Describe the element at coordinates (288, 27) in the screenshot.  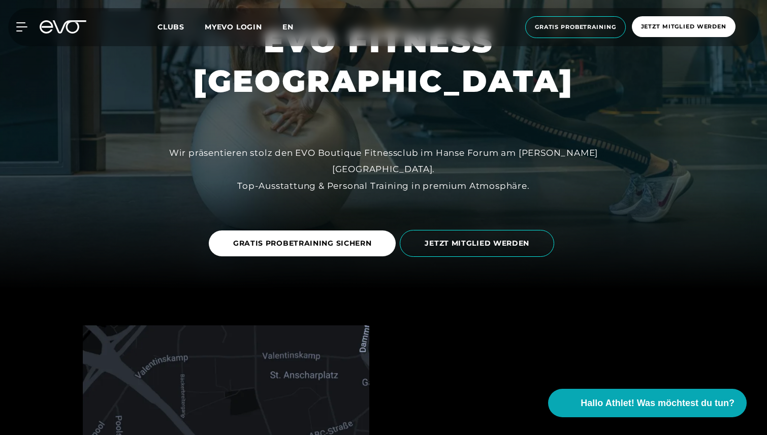
I see `span: en` at that location.